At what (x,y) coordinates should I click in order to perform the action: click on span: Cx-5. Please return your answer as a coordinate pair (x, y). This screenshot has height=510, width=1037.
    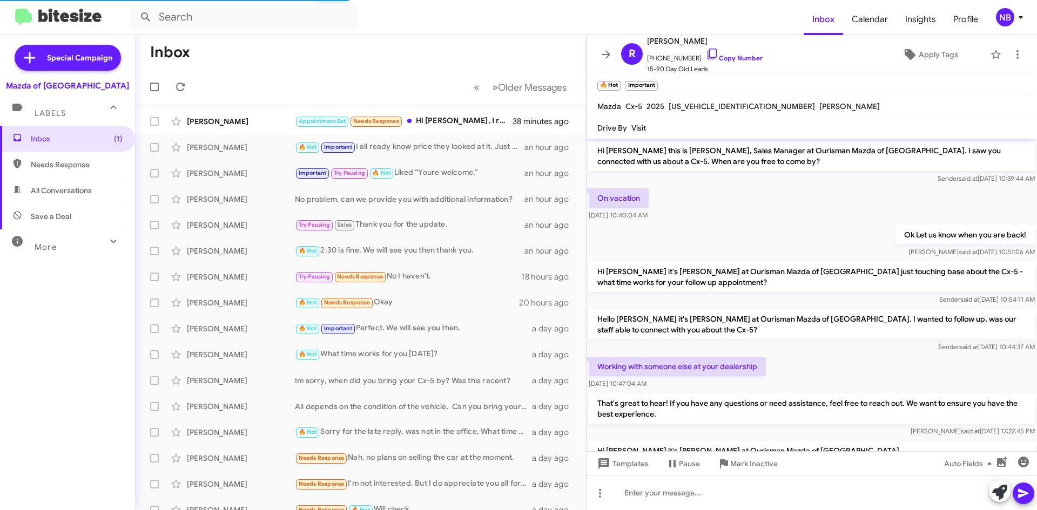
    Looking at the image, I should click on (633, 106).